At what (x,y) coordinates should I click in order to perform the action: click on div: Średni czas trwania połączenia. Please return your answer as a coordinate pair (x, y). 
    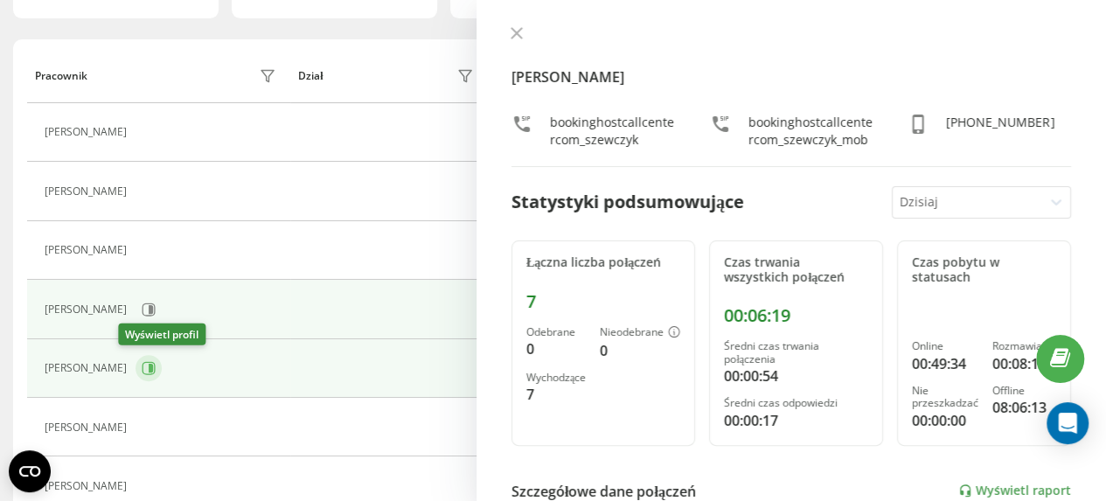
    Looking at the image, I should click on (795, 352).